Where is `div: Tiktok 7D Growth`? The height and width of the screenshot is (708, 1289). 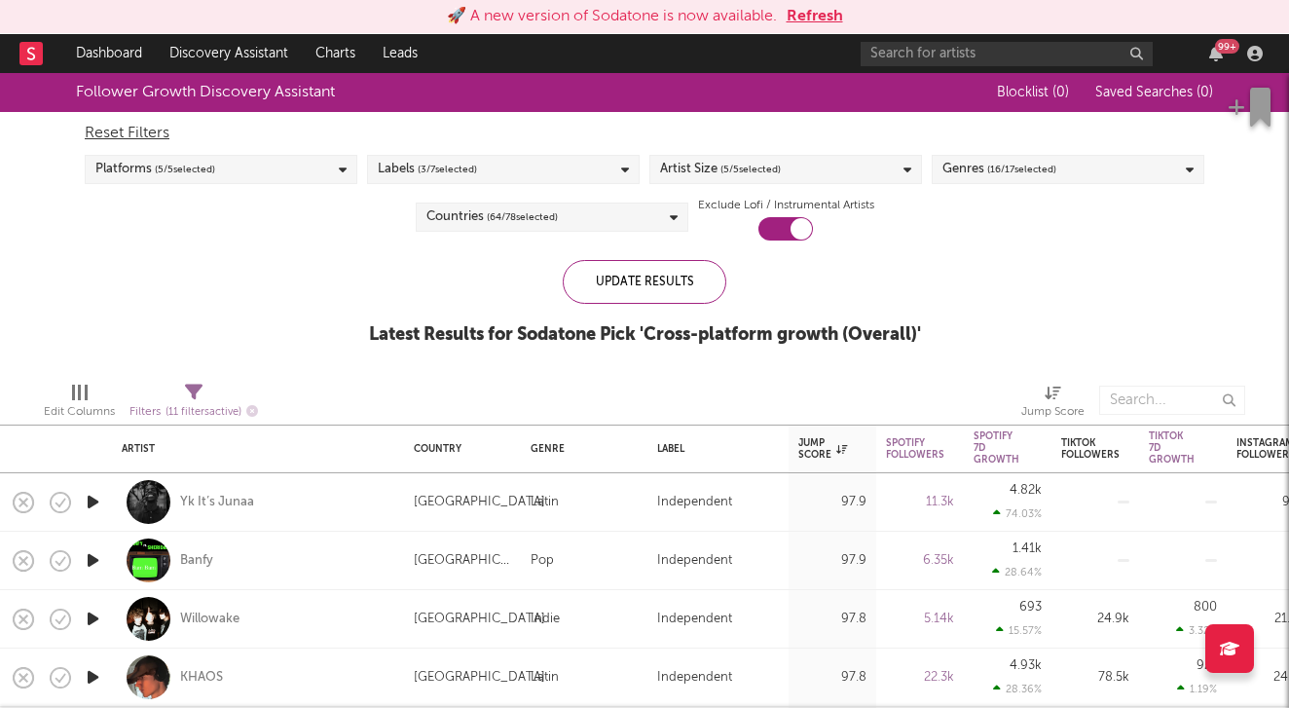
div: Tiktok 7D Growth is located at coordinates (1171, 448).